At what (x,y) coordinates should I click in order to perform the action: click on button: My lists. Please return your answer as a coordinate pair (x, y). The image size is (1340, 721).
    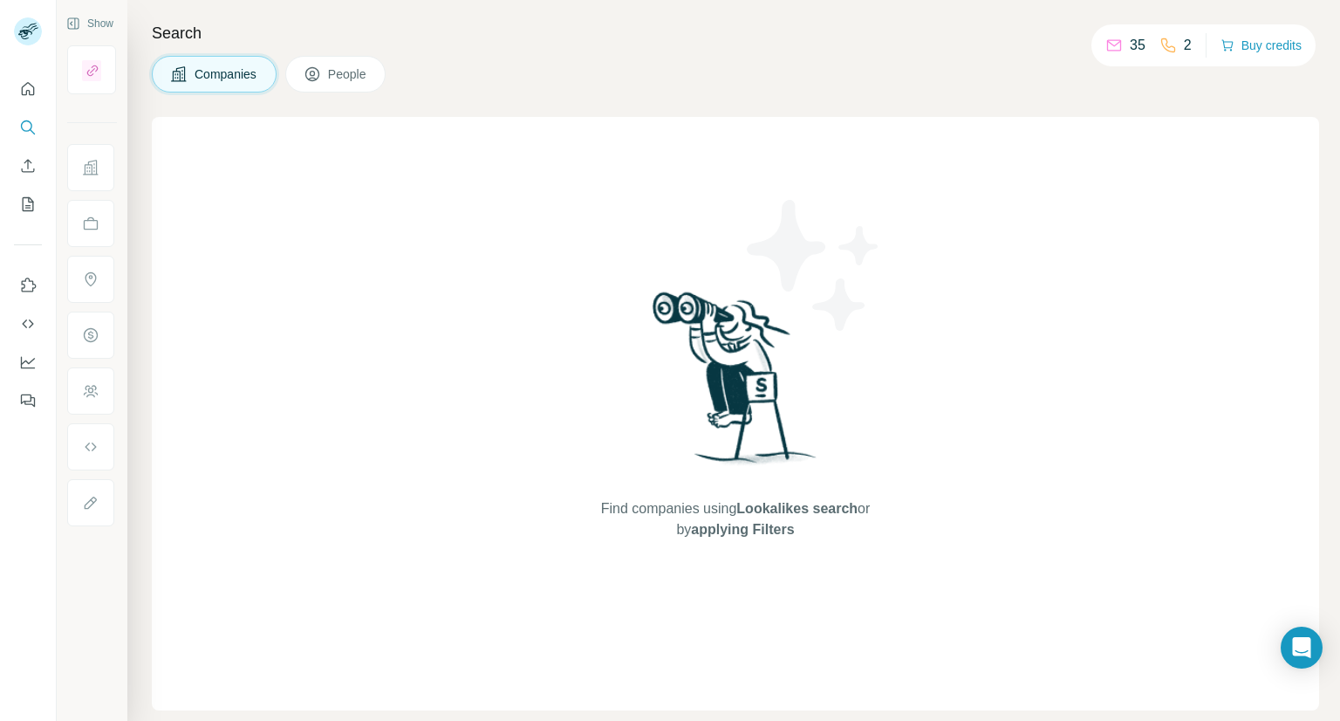
    Looking at the image, I should click on (28, 204).